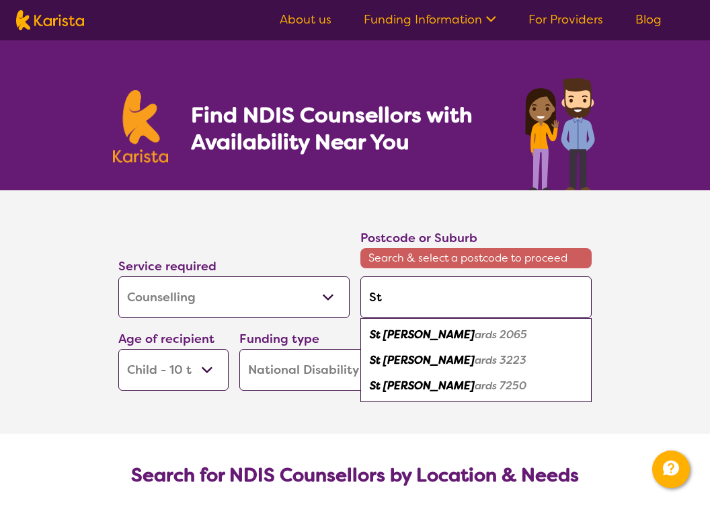 The image size is (710, 505). I want to click on a: For Providers, so click(565, 19).